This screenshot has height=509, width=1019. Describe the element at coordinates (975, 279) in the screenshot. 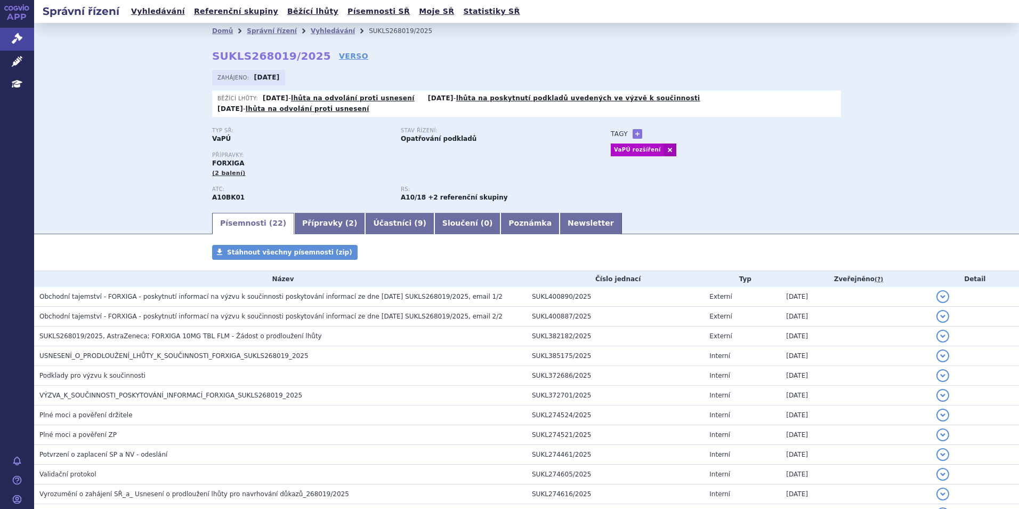

I see `th: Detail` at that location.